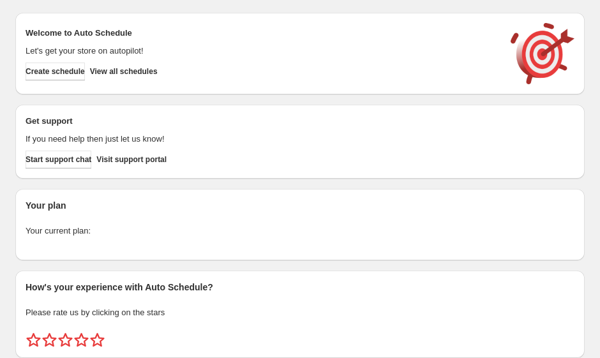 Image resolution: width=600 pixels, height=358 pixels. Describe the element at coordinates (262, 121) in the screenshot. I see `h2: Get support` at that location.